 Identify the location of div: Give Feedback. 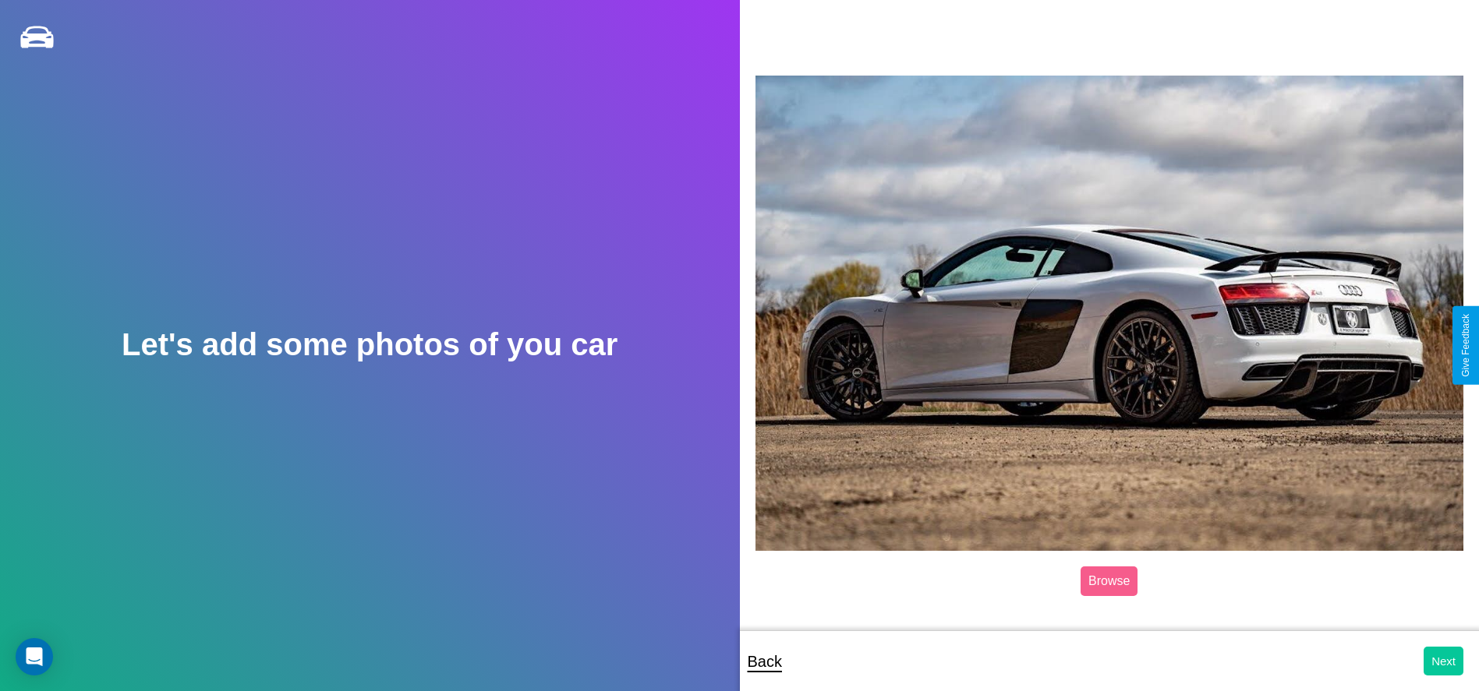
(1465, 345).